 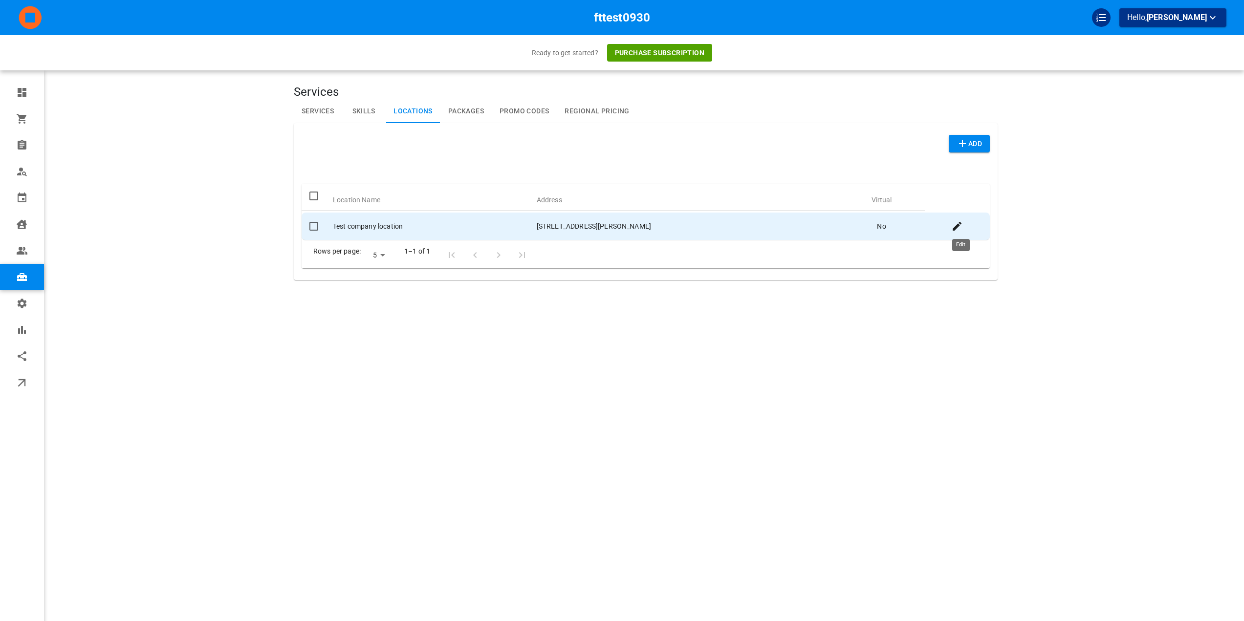 I want to click on h6: fttest0930, so click(x=622, y=18).